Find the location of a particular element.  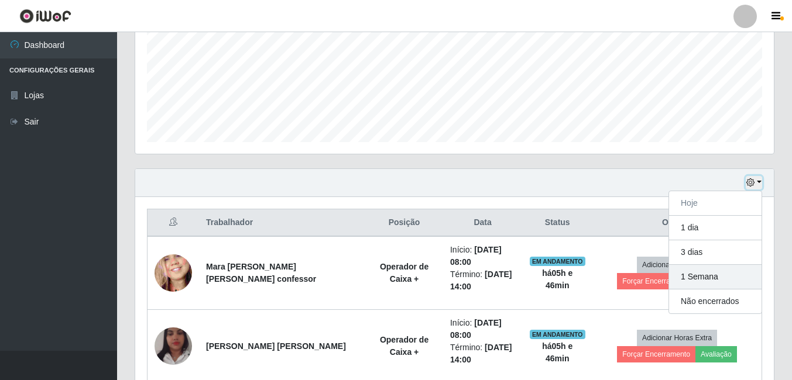

th: Posição is located at coordinates (404, 223).